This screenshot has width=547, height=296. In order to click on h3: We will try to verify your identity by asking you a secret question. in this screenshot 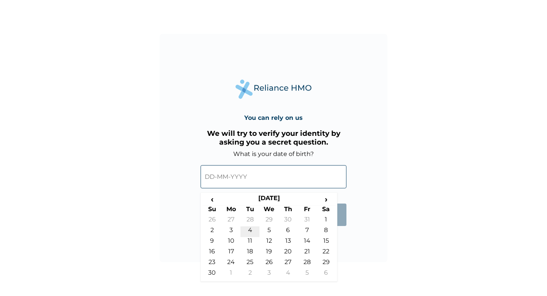, I will do `click(274, 138)`.